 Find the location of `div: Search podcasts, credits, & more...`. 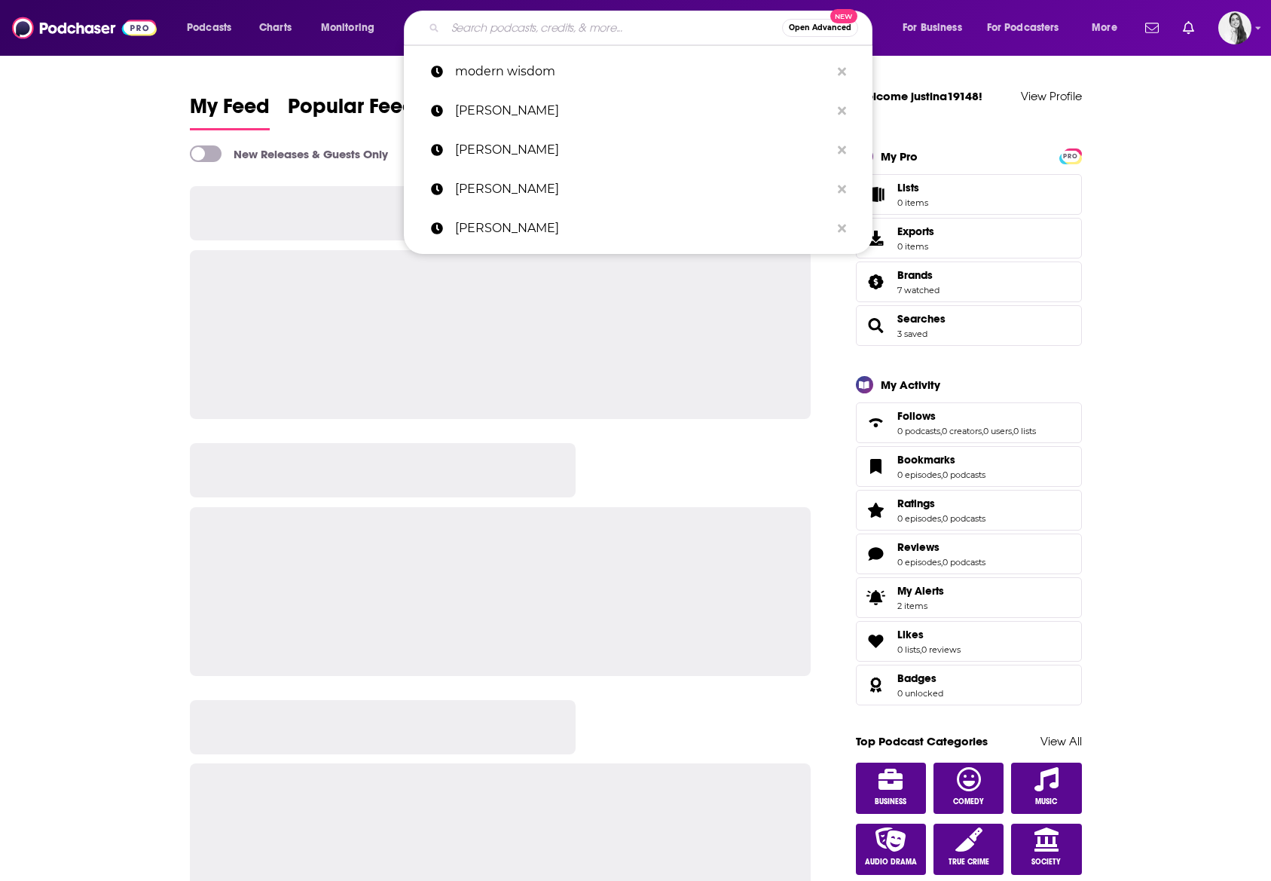

div: Search podcasts, credits, & more... is located at coordinates (653, 28).